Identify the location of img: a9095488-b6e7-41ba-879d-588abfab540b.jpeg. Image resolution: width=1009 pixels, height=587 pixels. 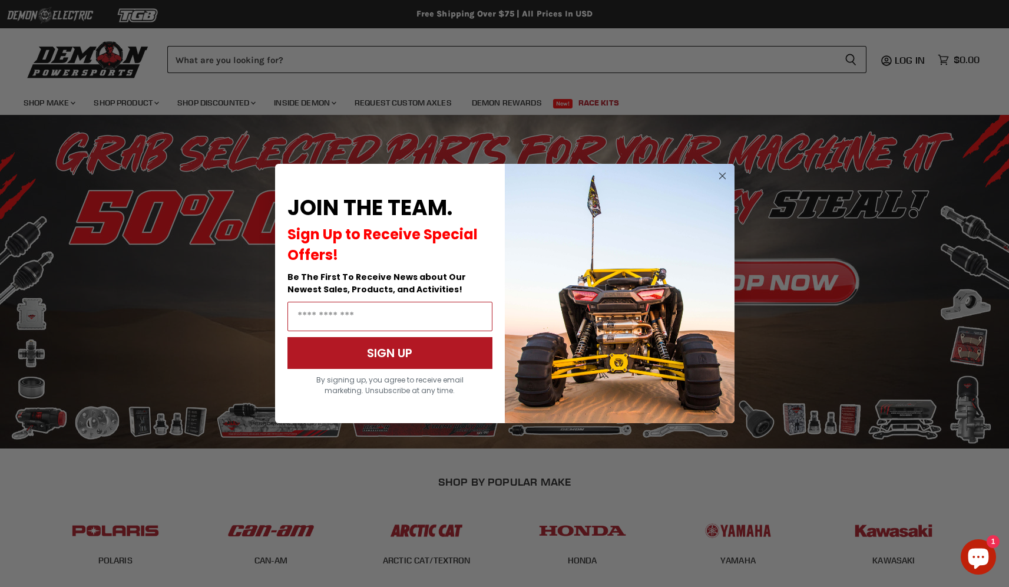
(620, 293).